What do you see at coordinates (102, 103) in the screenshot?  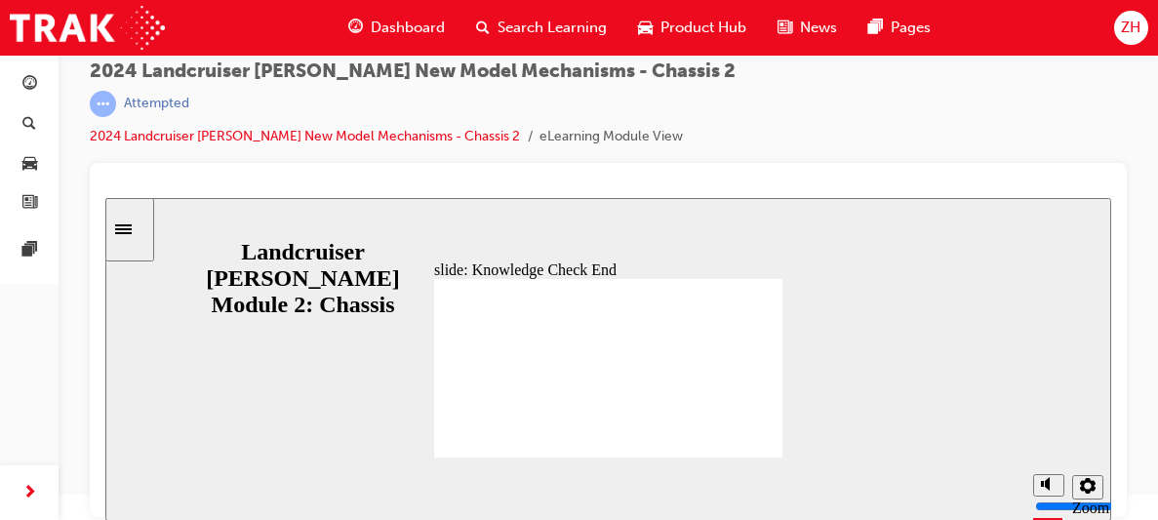 I see `span: learningRecordVerb_ATTEMPT-icon` at bounding box center [102, 103].